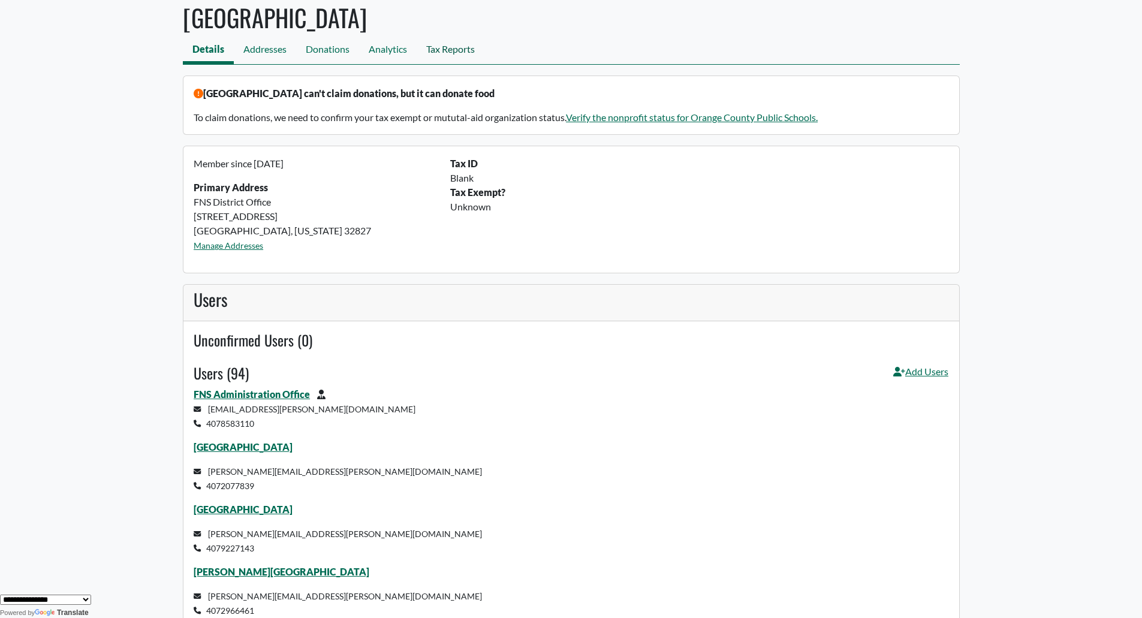 The image size is (1142, 618). Describe the element at coordinates (228, 245) in the screenshot. I see `a: Manage Addresses` at that location.